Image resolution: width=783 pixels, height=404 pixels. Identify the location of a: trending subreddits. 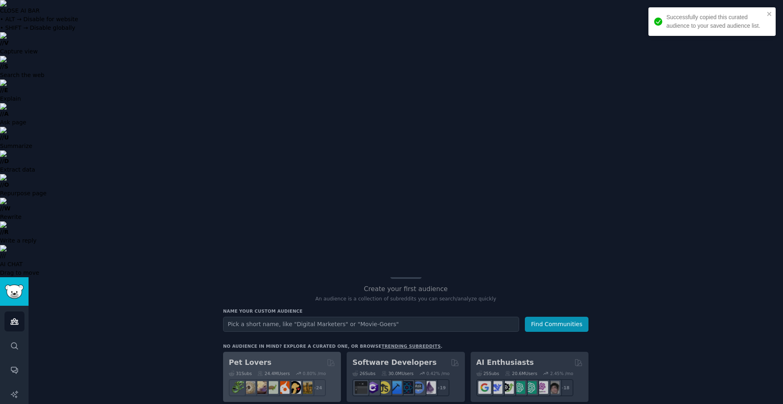
(411, 346).